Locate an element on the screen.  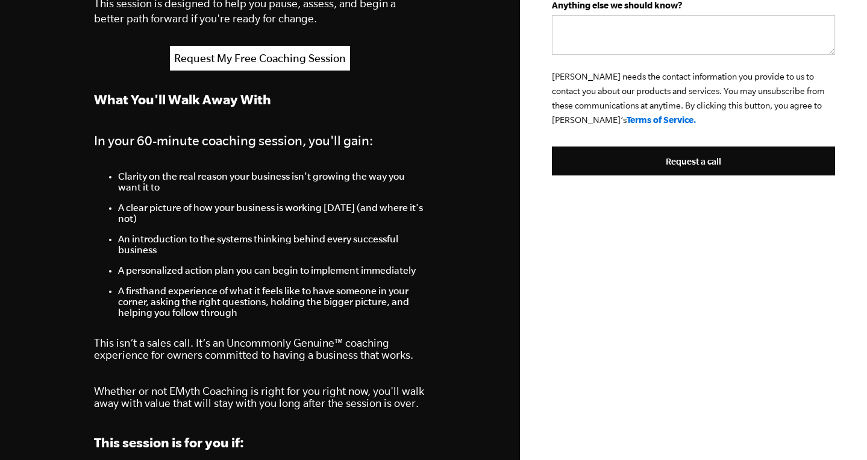
strong: What You'll Walk Away With is located at coordinates (183, 99).